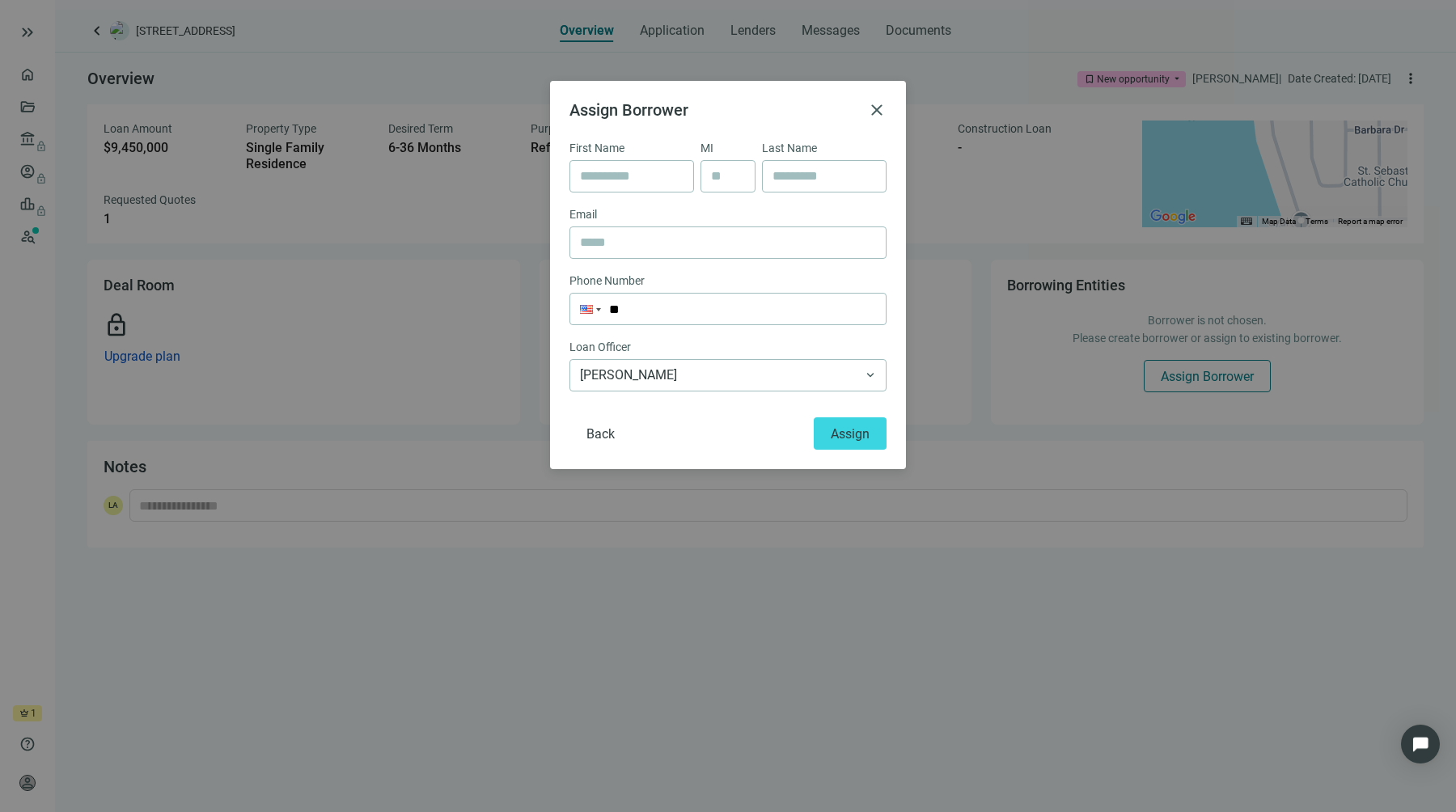  What do you see at coordinates (1420, 744) in the screenshot?
I see `div: Open Intercom Messenger` at bounding box center [1420, 744].